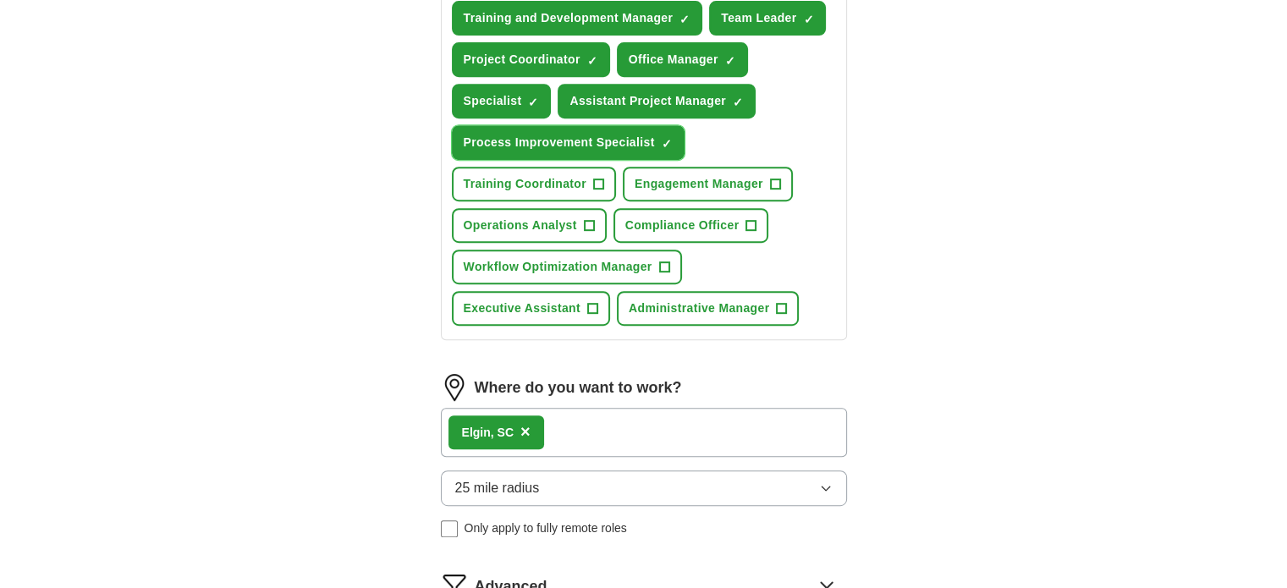 The image size is (1287, 588). What do you see at coordinates (529, 225) in the screenshot?
I see `button: Operations Analyst` at bounding box center [529, 225].